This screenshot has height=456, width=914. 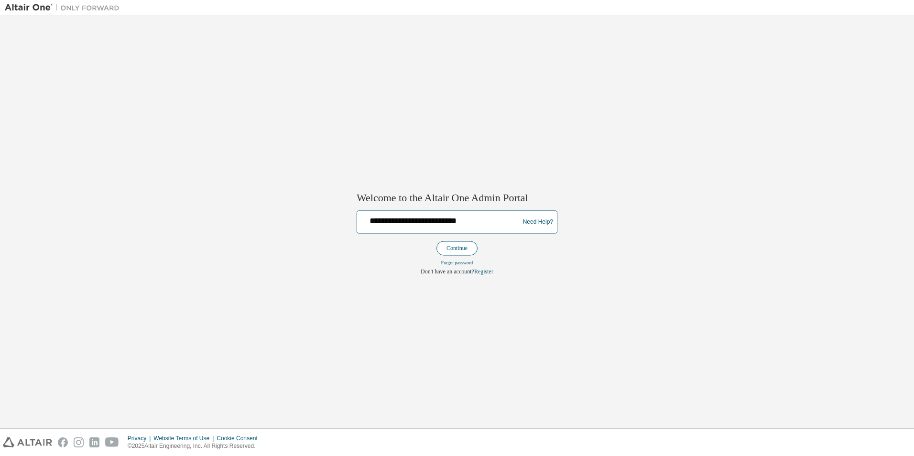 What do you see at coordinates (538, 222) in the screenshot?
I see `a: Need Help?` at bounding box center [538, 222].